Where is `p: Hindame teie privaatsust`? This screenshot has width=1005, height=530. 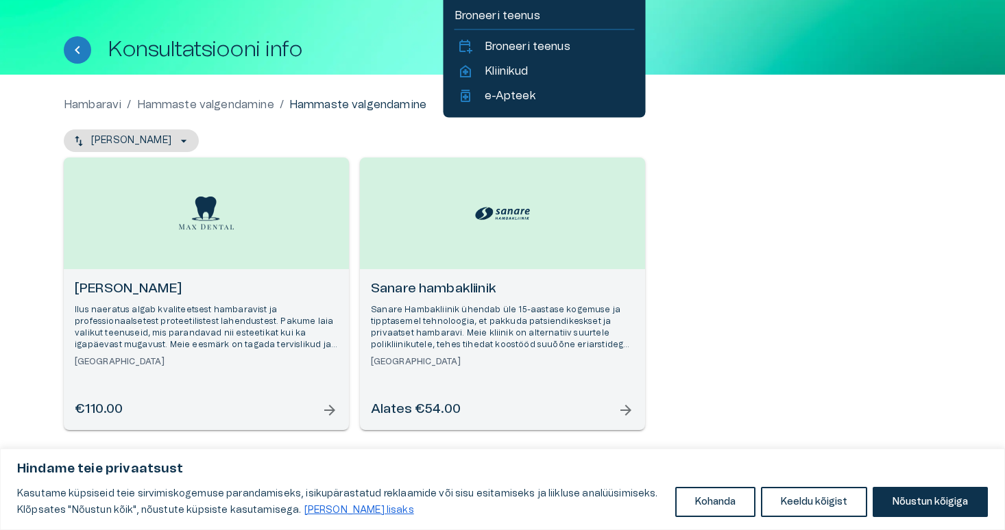
p: Hindame teie privaatsust is located at coordinates (502, 469).